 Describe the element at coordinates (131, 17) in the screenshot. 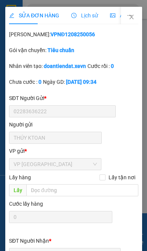

I see `span: close` at that location.